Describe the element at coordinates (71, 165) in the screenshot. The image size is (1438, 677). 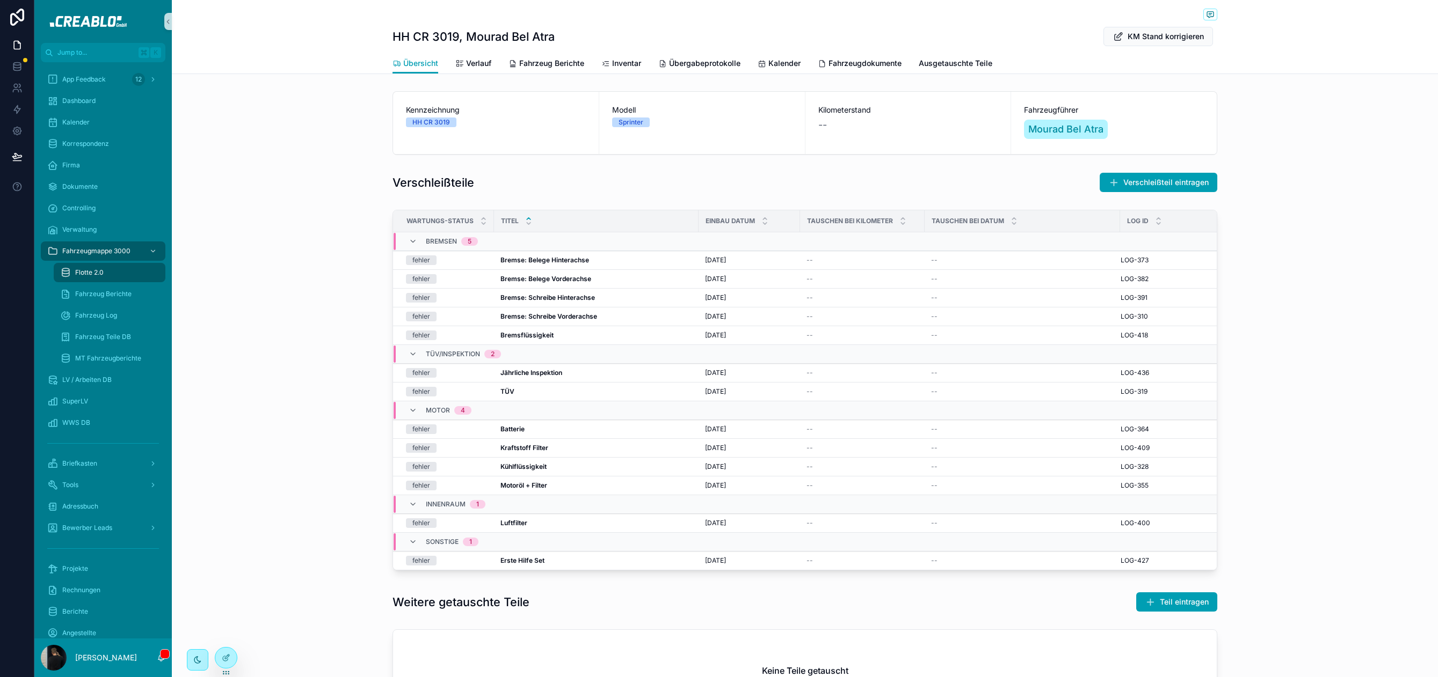
I see `span: Firma` at that location.